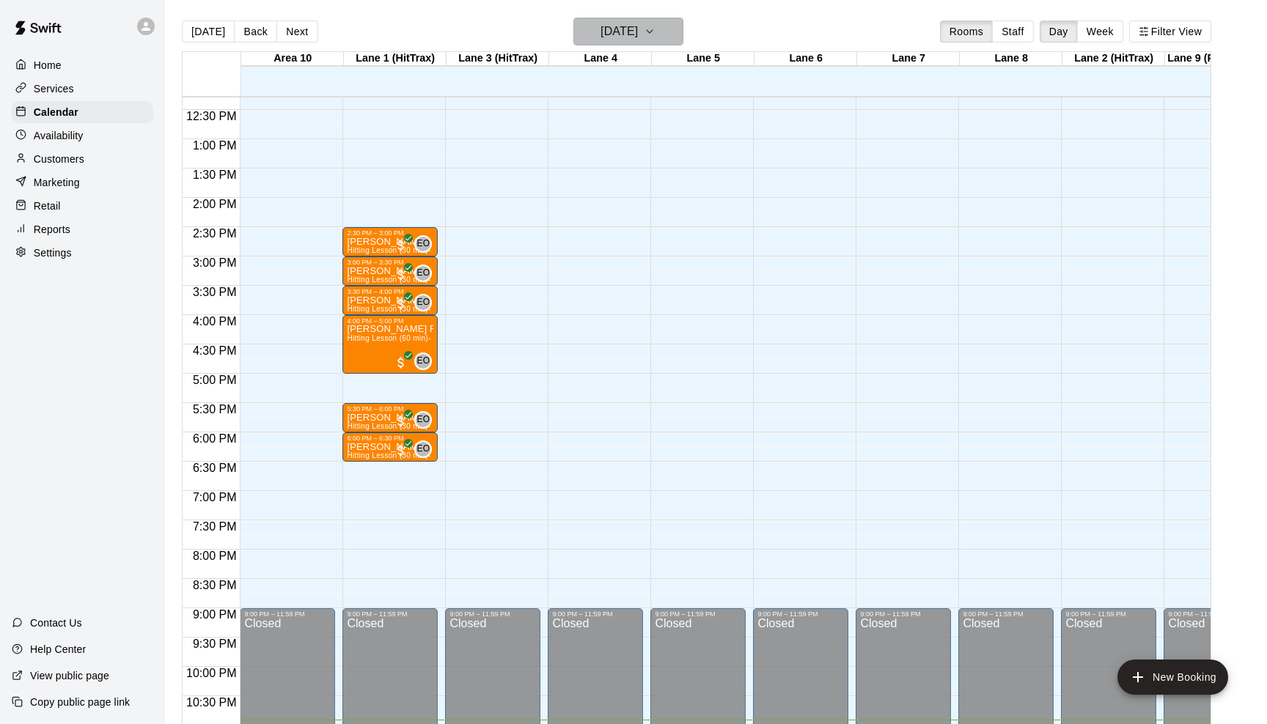 The width and height of the screenshot is (1267, 724). What do you see at coordinates (215, 292) in the screenshot?
I see `span: 3:30 PM` at bounding box center [215, 292].